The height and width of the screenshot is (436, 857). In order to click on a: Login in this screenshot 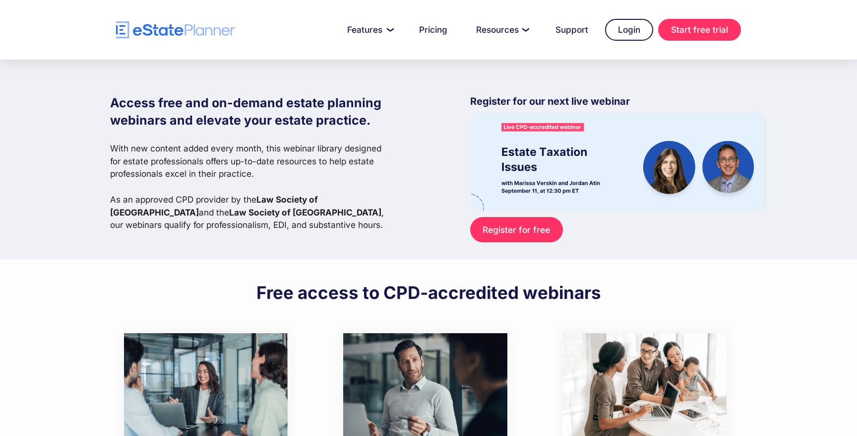, I will do `click(629, 30)`.